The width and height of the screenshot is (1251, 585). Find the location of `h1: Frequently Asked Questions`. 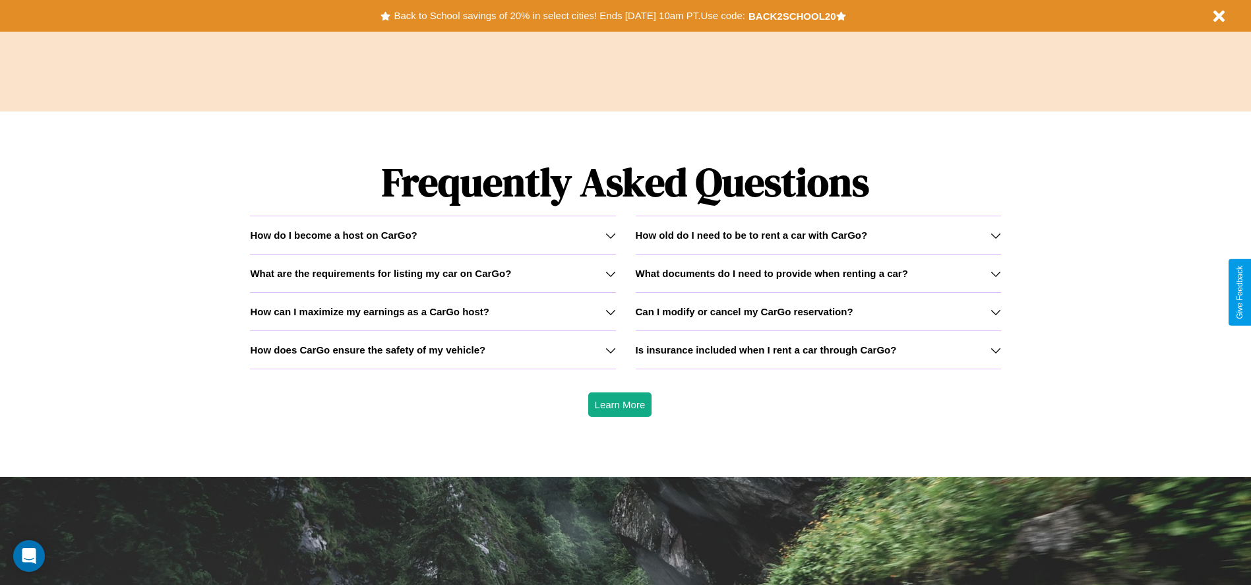

h1: Frequently Asked Questions is located at coordinates (625, 182).